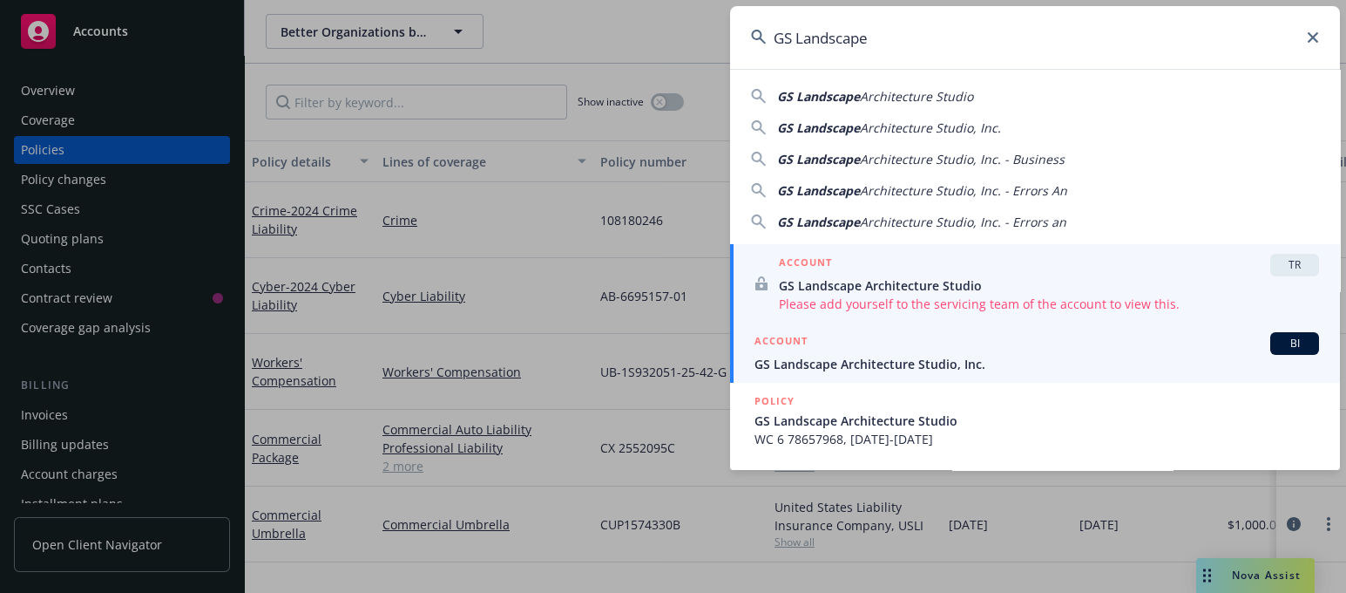 The height and width of the screenshot is (593, 1346). Describe the element at coordinates (931, 127) in the screenshot. I see `span: Architecture Studio, Inc.` at that location.